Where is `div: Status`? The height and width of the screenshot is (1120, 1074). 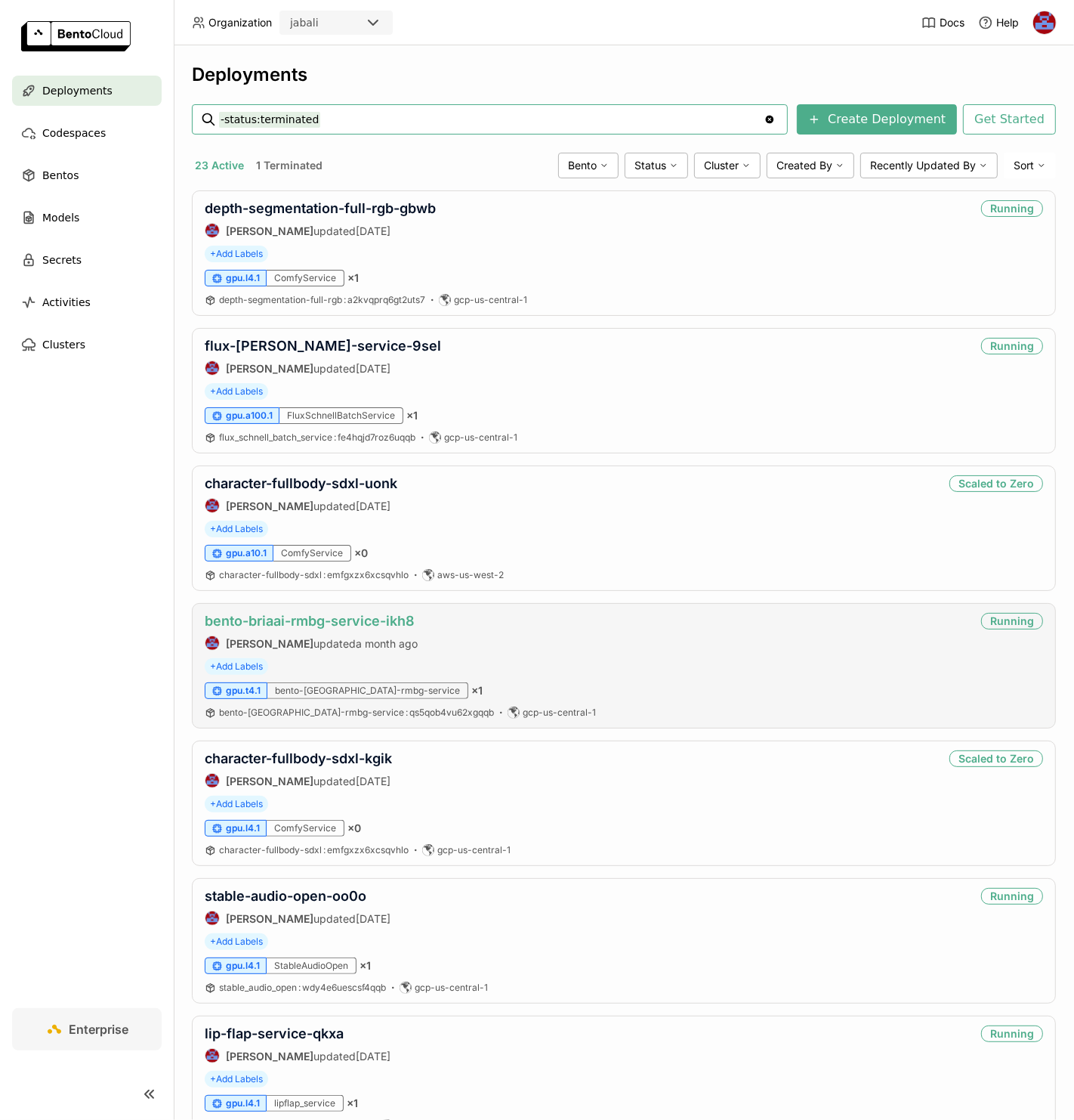
div: Status is located at coordinates (657, 166).